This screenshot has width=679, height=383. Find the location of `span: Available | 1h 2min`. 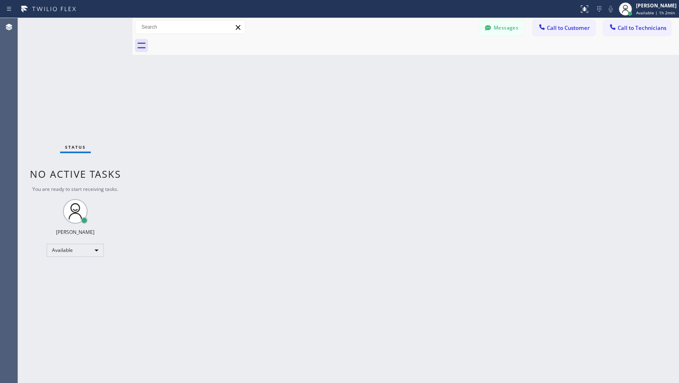

span: Available | 1h 2min is located at coordinates (655, 13).